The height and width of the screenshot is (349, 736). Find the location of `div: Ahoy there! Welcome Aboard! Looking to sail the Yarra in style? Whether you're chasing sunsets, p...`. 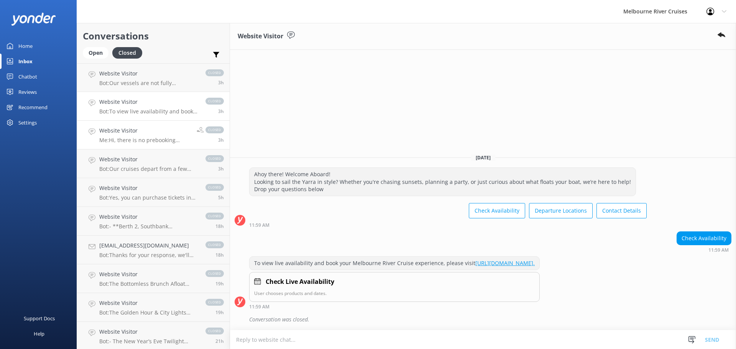

div: Ahoy there! Welcome Aboard! Looking to sail the Yarra in style? Whether you're chasing sunsets, p... is located at coordinates (442, 182).